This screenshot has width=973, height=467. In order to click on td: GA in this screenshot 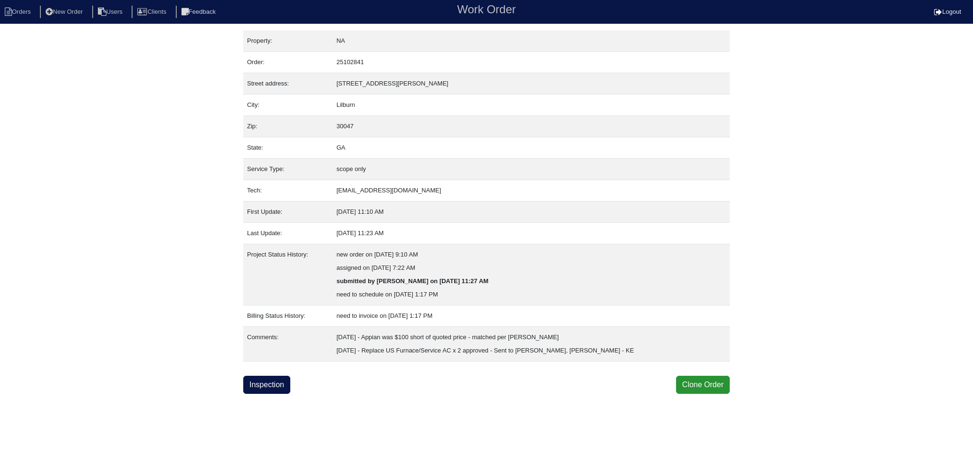, I will do `click(531, 148)`.